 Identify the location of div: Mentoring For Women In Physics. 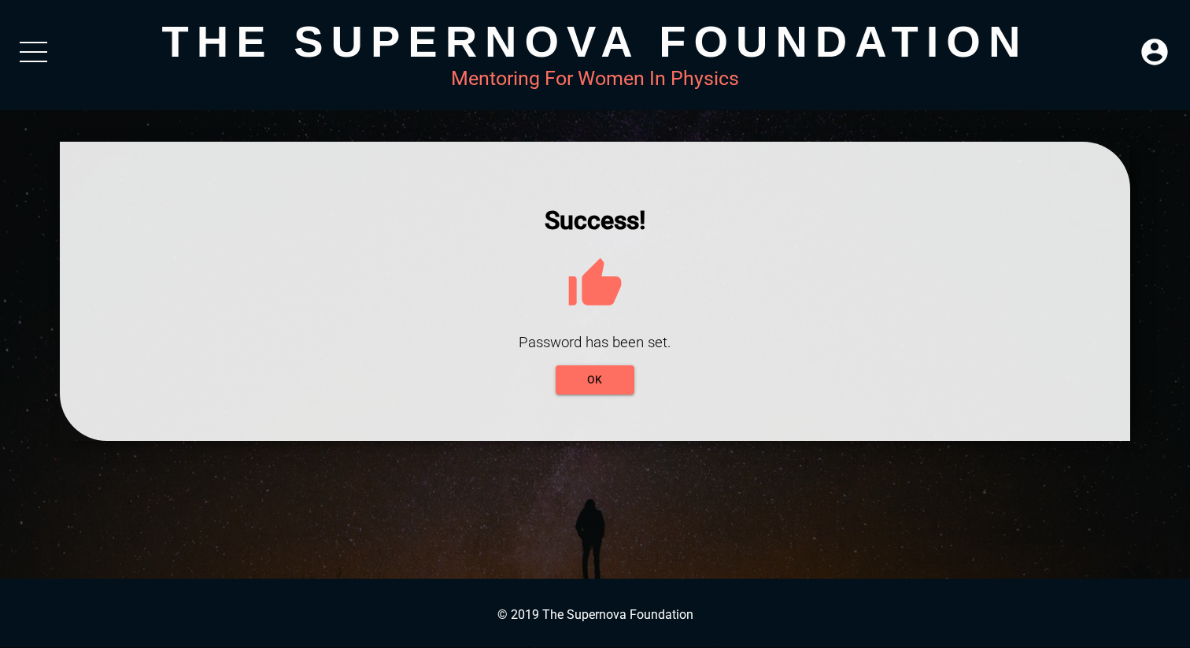
(595, 78).